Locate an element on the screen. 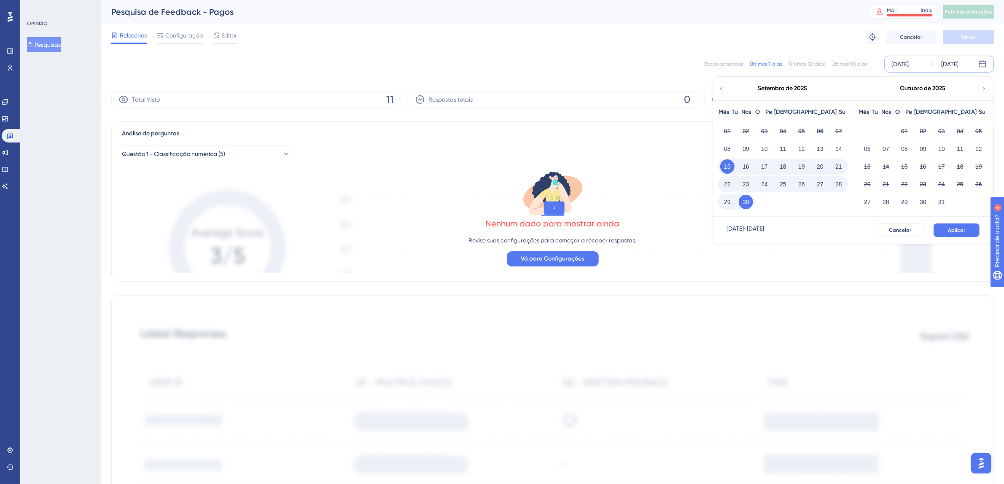  font: Cancelar is located at coordinates (912, 37).